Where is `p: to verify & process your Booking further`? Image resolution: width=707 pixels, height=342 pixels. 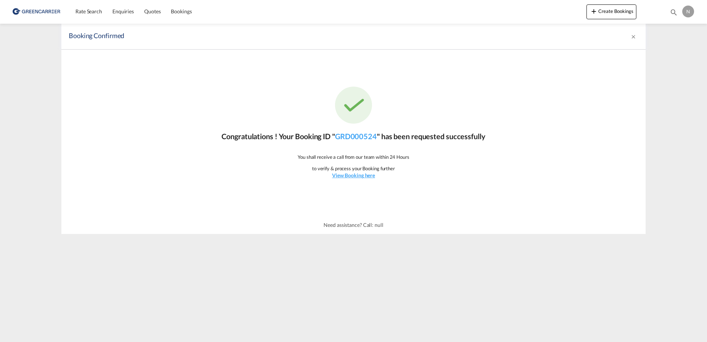
p: to verify & process your Booking further is located at coordinates (353, 168).